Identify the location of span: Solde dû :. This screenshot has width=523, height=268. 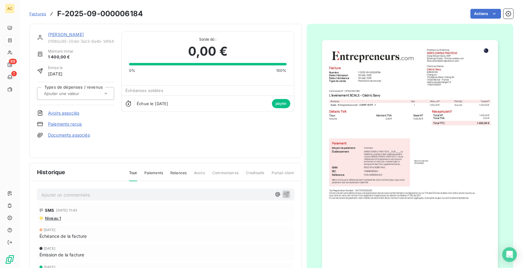
(208, 39).